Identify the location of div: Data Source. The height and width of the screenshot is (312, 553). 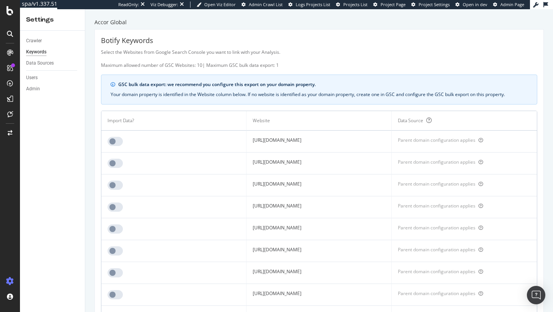
(410, 120).